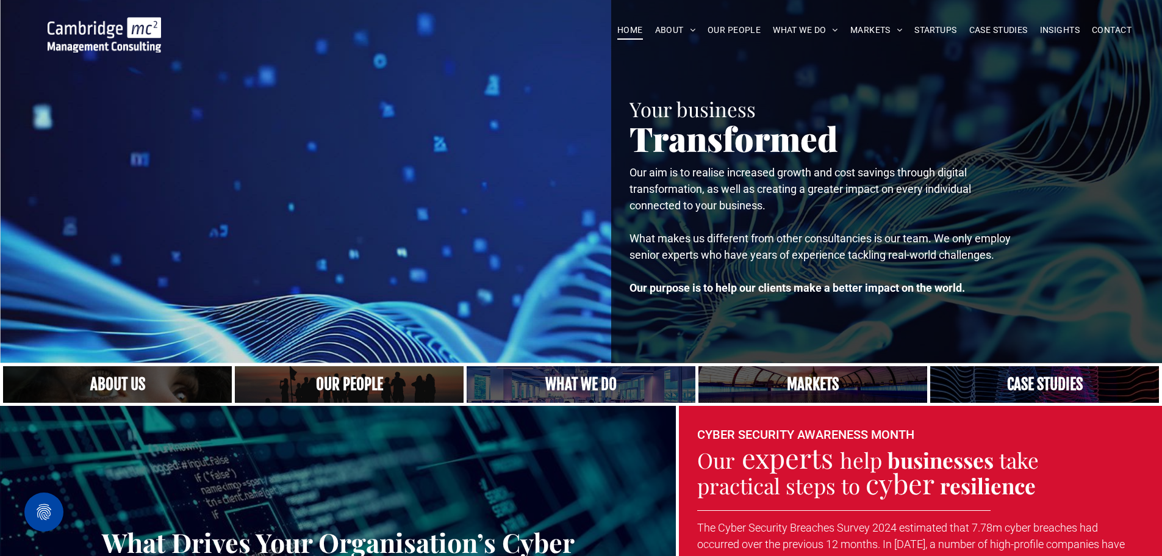 The height and width of the screenshot is (556, 1162). What do you see at coordinates (861, 459) in the screenshot?
I see `span: help` at bounding box center [861, 459].